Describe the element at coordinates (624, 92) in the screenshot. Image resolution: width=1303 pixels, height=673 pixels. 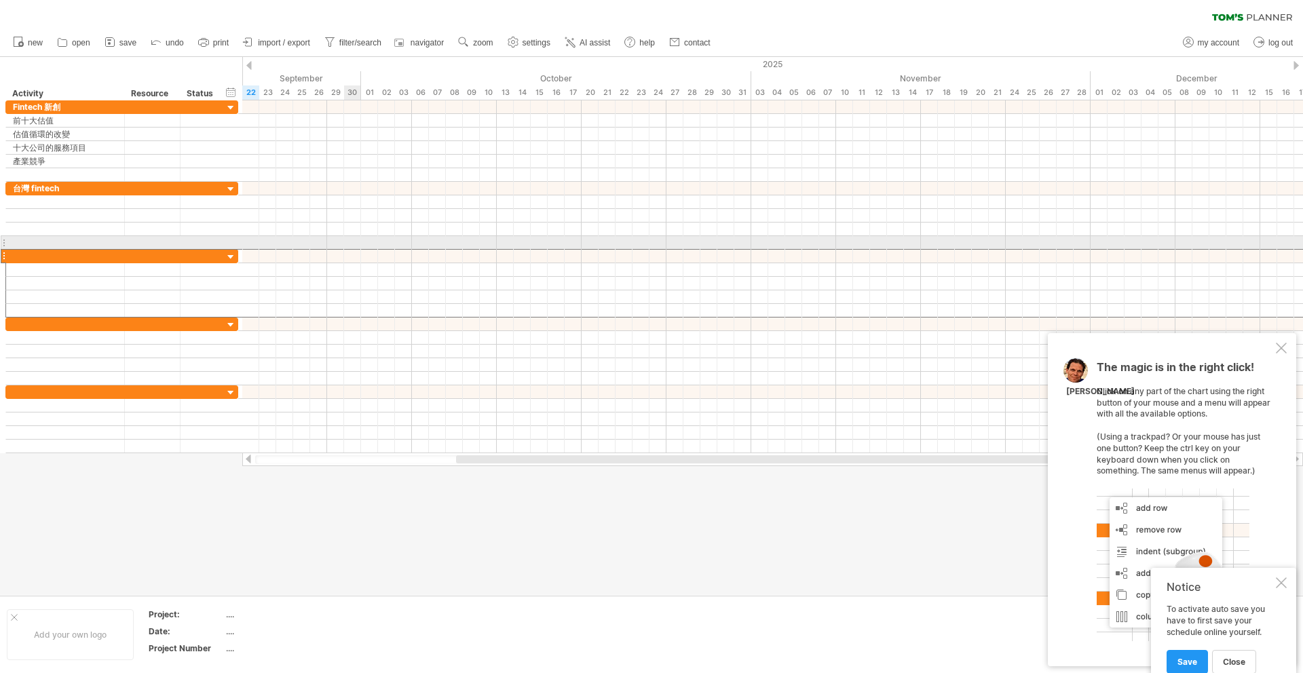
I see `div: Wednesday, 22 October 2025` at that location.